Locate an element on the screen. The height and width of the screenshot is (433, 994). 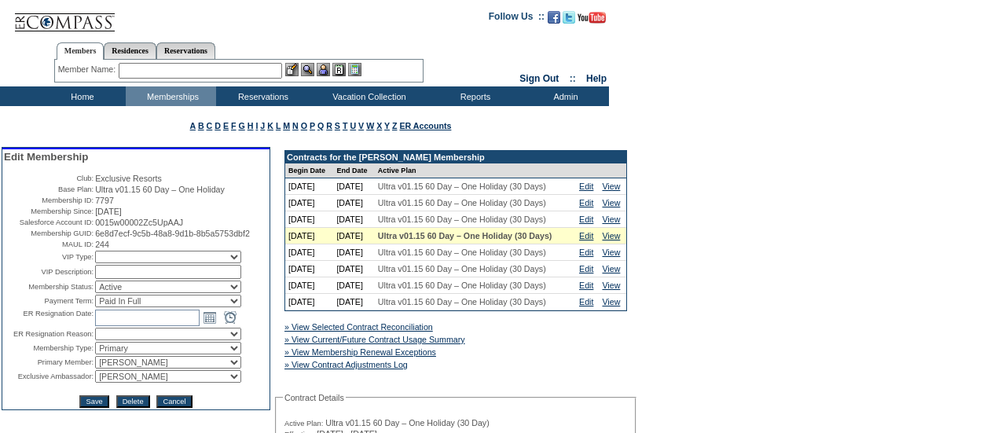
a: T is located at coordinates (345, 126).